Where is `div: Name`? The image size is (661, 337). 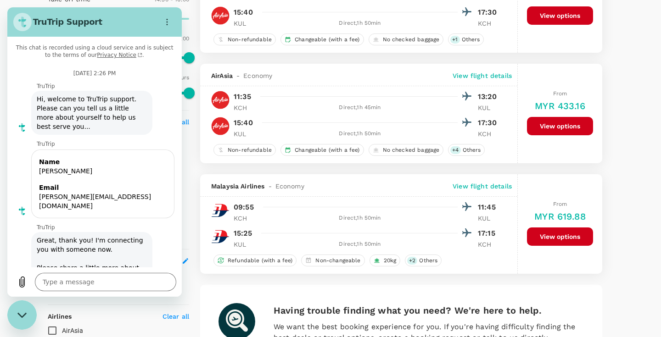 div: Name is located at coordinates (95, 155).